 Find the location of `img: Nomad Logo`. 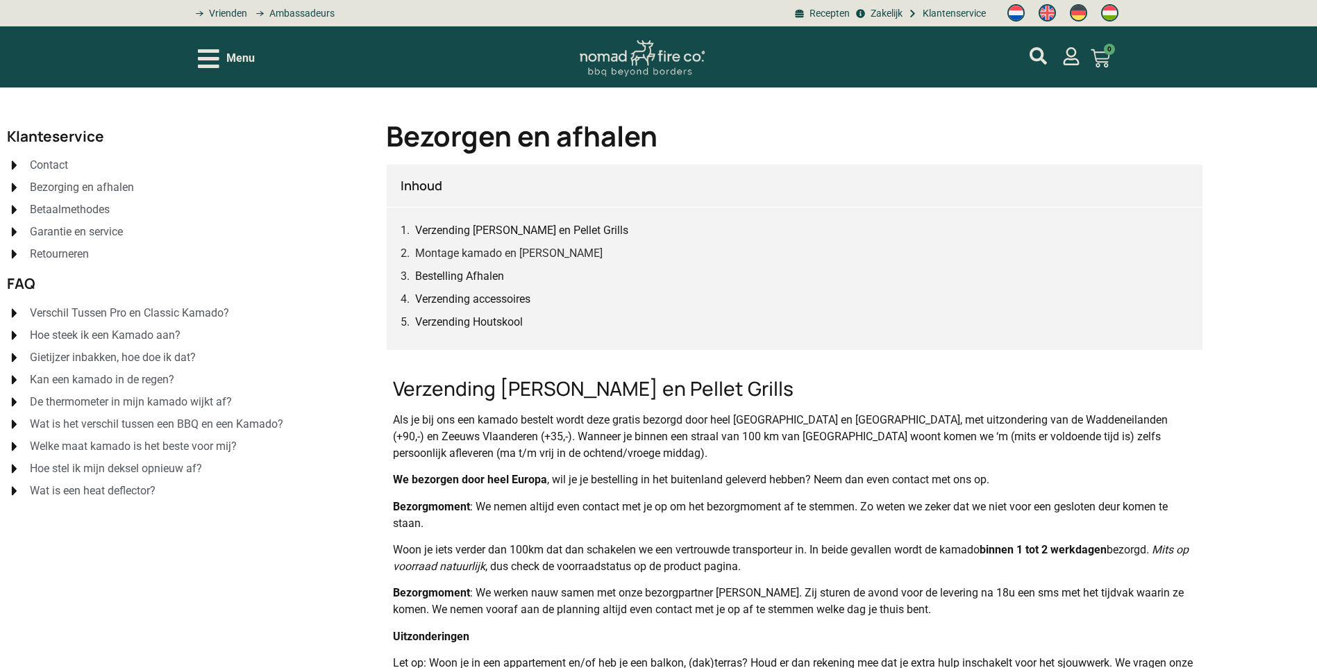

img: Nomad Logo is located at coordinates (642, 58).